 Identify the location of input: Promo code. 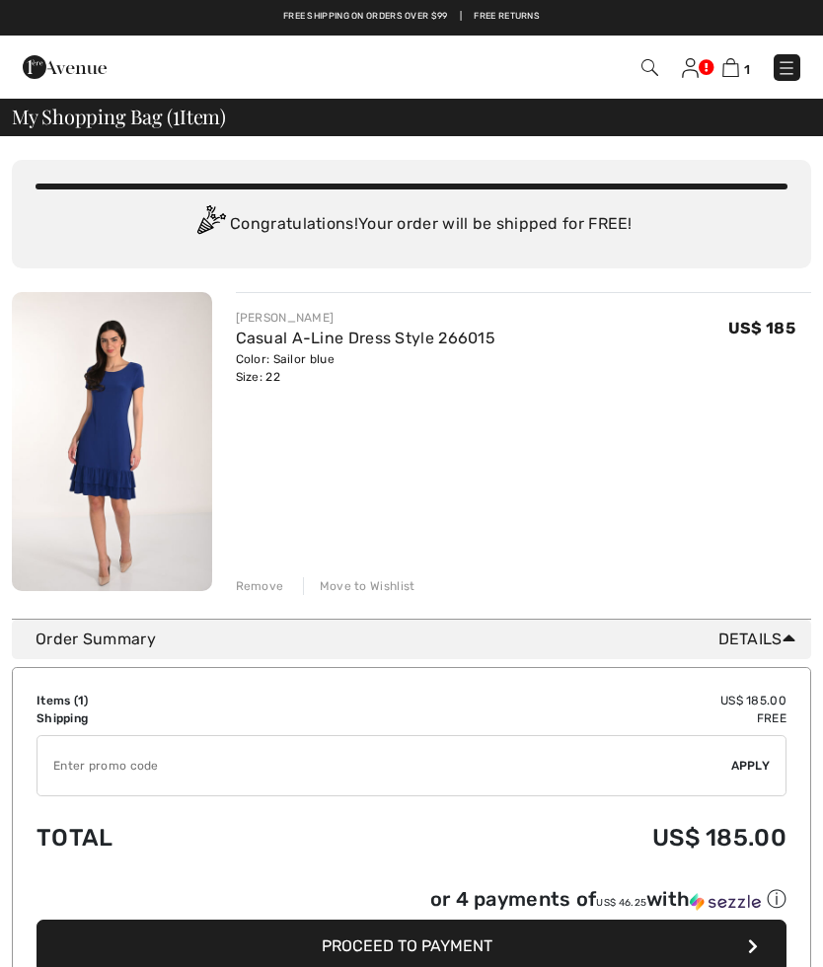
(384, 766).